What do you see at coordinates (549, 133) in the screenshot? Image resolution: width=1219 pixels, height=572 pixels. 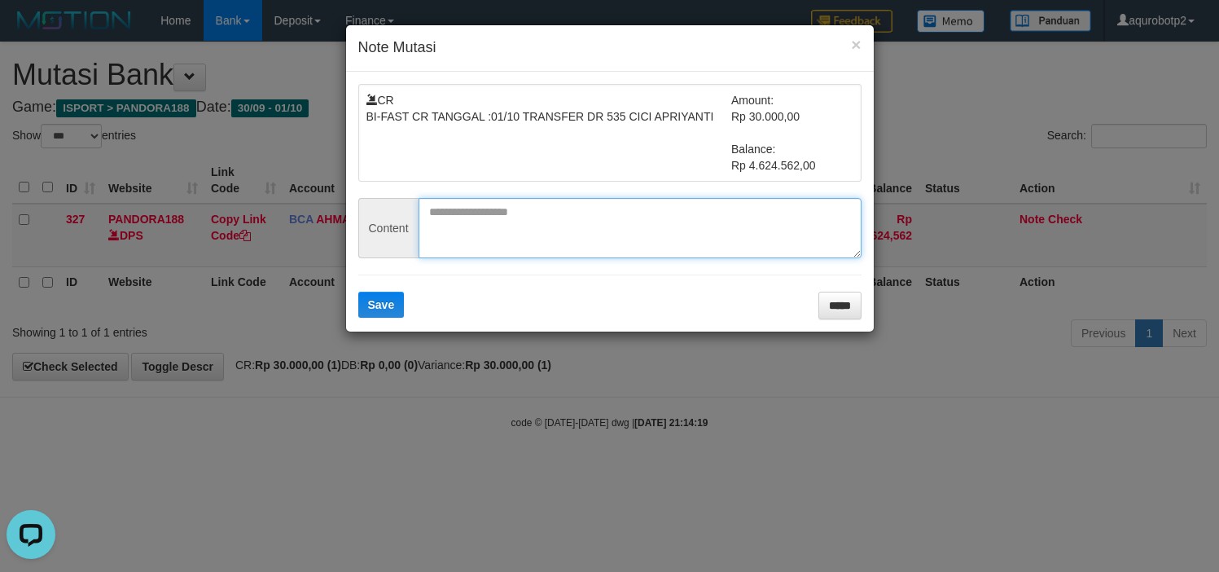 I see `td: CR BI-FAST CR TANGGAL :01/10 TRANSFER DR 535 CICI APRIYANTI` at bounding box center [549, 133].